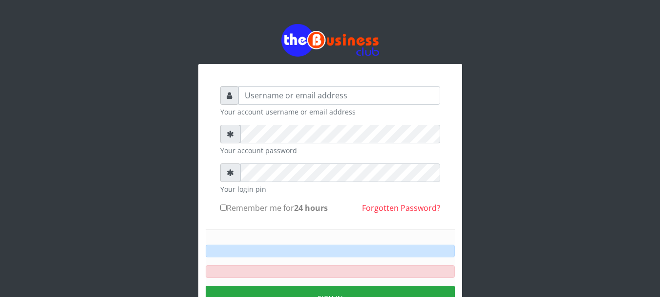 Image resolution: width=660 pixels, height=297 pixels. I want to click on b: 24 hours, so click(311, 208).